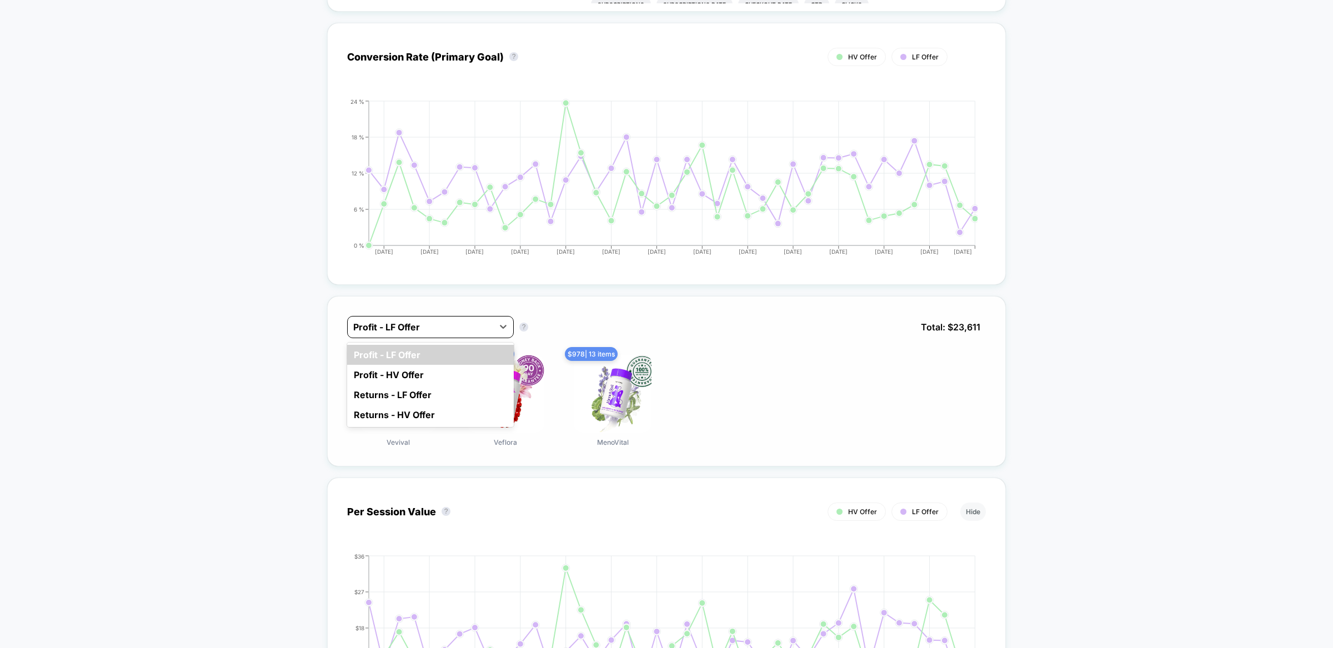  Describe the element at coordinates (359, 592) in the screenshot. I see `tspan: $27` at that location.